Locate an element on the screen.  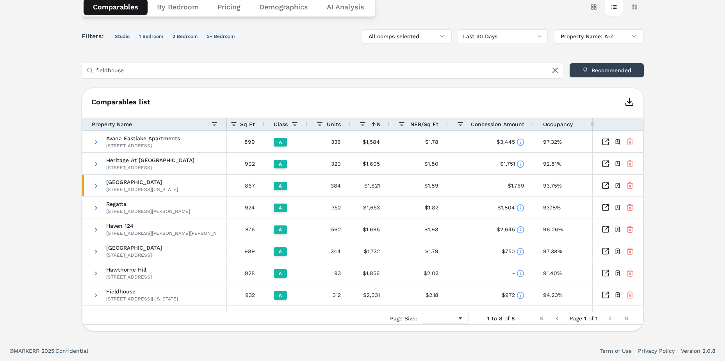
div: $2.18 is located at coordinates (418, 294).